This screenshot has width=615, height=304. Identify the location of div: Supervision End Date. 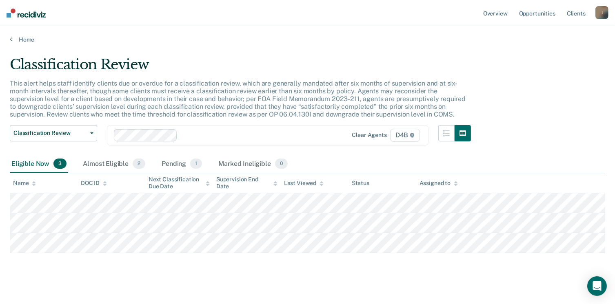
(247, 183).